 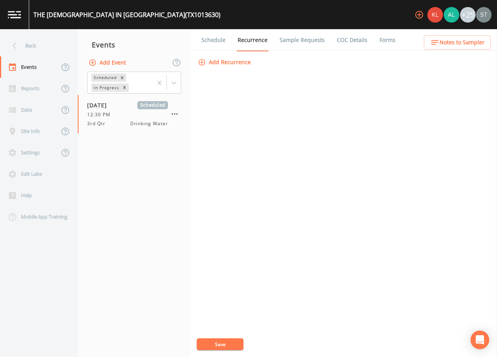 What do you see at coordinates (452, 15) in the screenshot?
I see `div: Alaina Hahn` at bounding box center [452, 15].